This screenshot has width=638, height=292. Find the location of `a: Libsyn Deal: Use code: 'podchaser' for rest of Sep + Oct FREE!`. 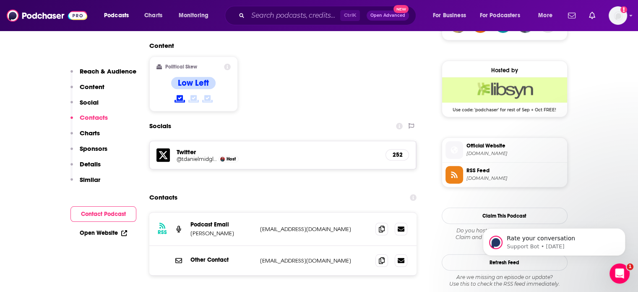

a: Libsyn Deal: Use code: 'podchaser' for rest of Sep + Oct FREE! is located at coordinates (505, 94).